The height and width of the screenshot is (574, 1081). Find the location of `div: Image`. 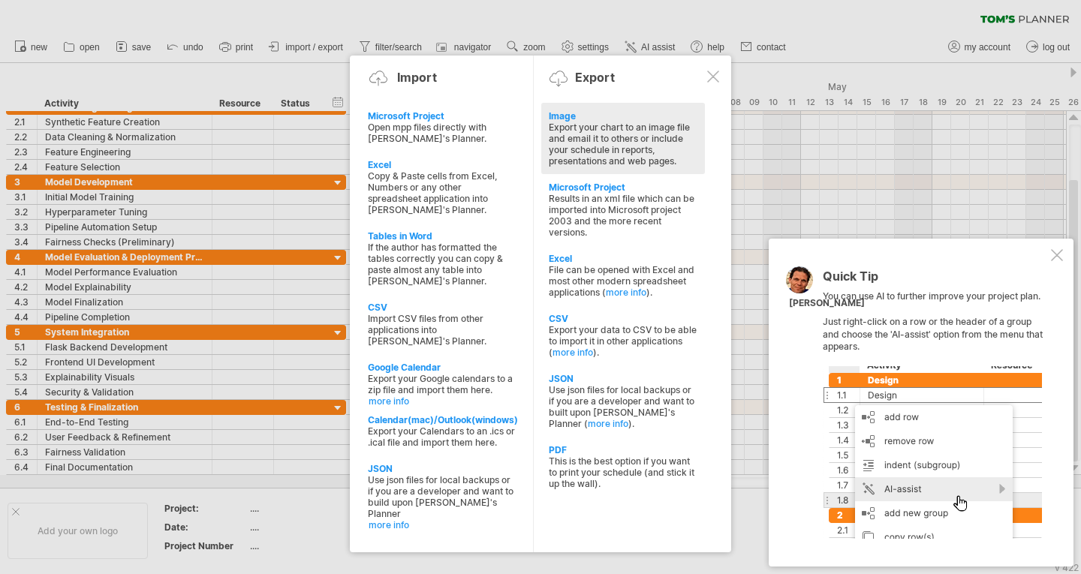

div: Image is located at coordinates (623, 116).